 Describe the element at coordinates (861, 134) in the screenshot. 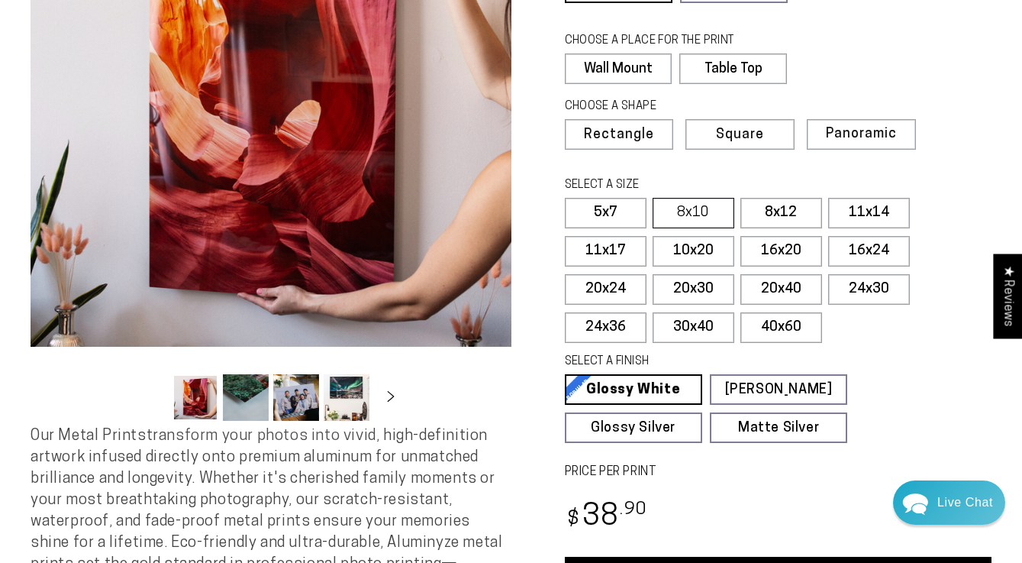

I see `span: Panoramic` at that location.